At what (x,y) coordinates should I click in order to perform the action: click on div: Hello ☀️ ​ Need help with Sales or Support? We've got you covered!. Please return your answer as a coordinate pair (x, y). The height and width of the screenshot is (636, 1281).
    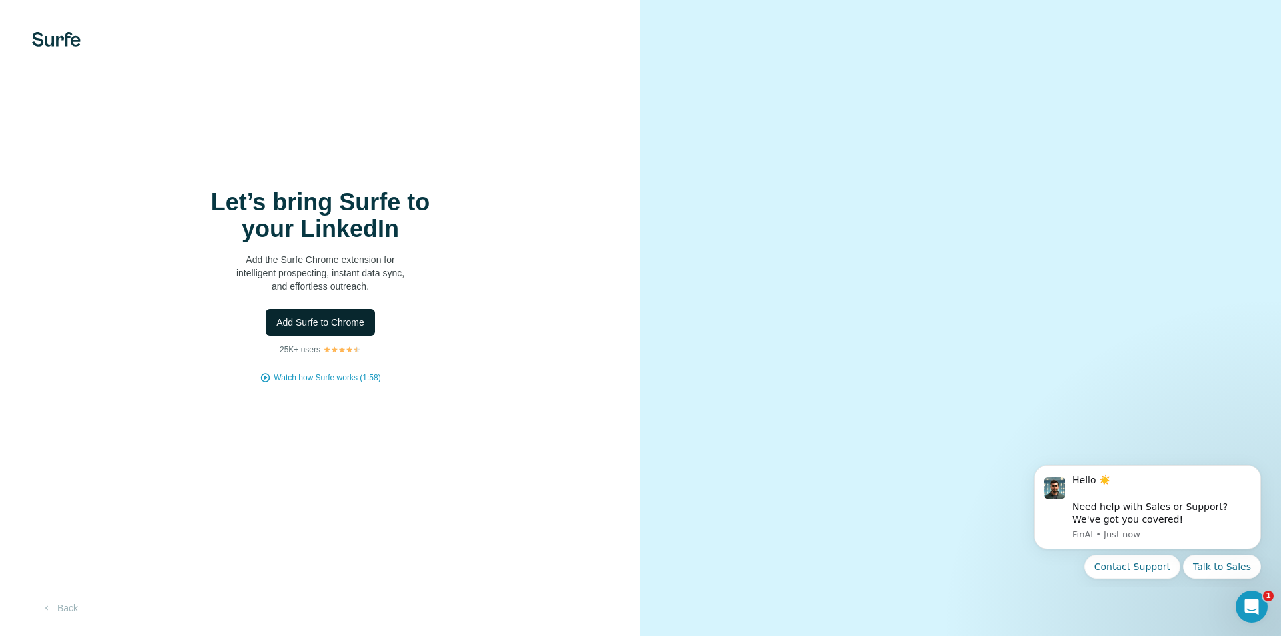
    Looking at the image, I should click on (147, 47).